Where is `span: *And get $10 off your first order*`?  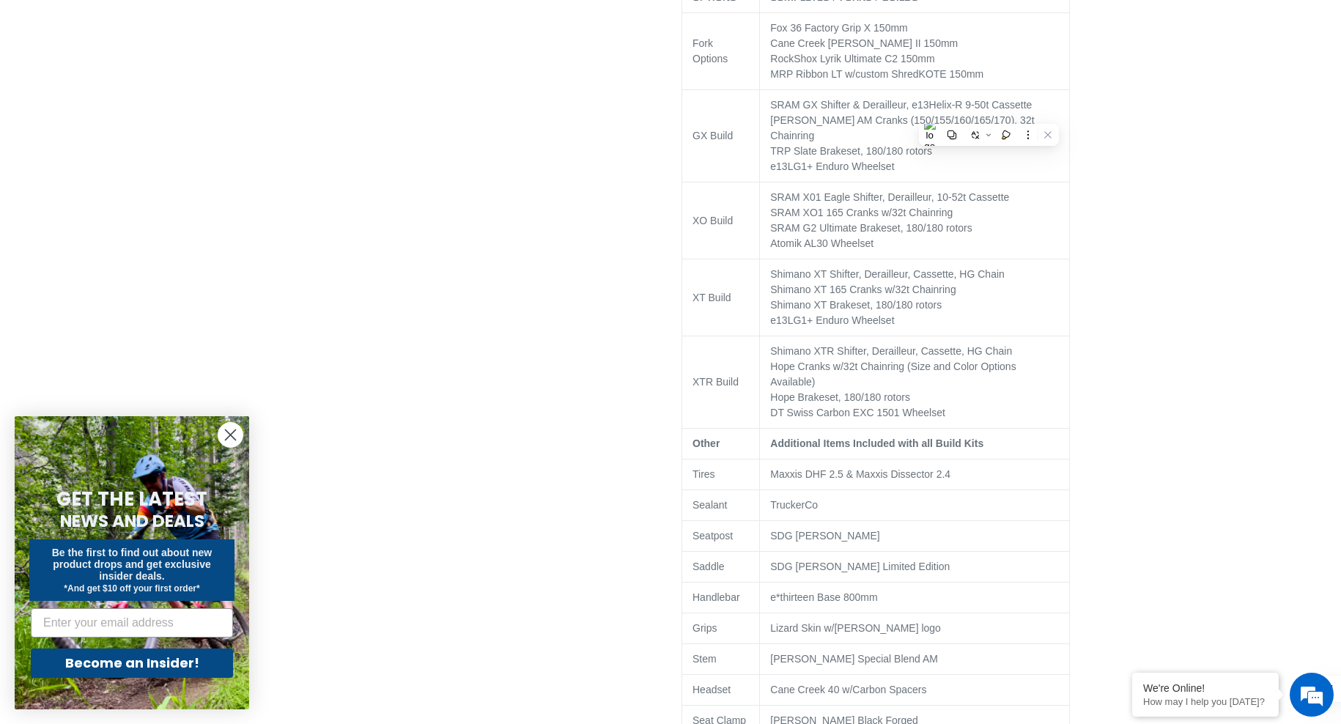
span: *And get $10 off your first order* is located at coordinates (131, 588).